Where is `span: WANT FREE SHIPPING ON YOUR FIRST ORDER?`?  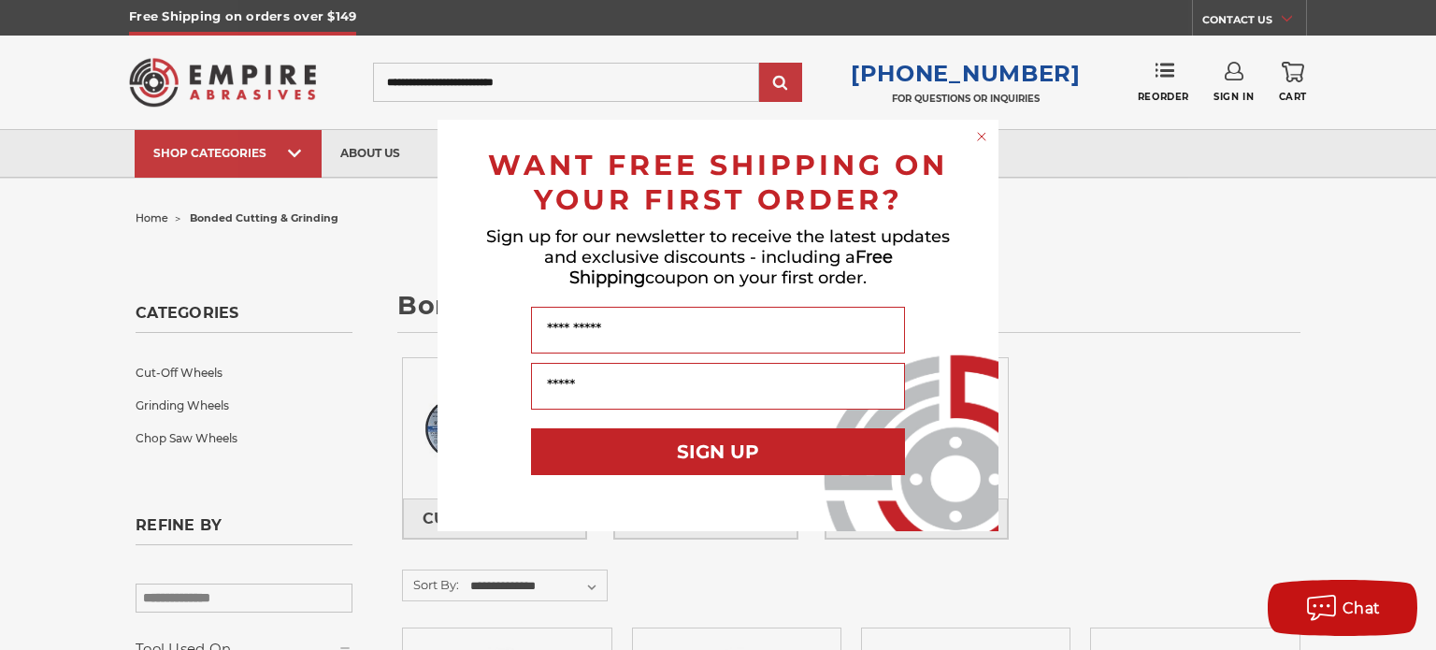
span: WANT FREE SHIPPING ON YOUR FIRST ORDER? is located at coordinates (718, 182).